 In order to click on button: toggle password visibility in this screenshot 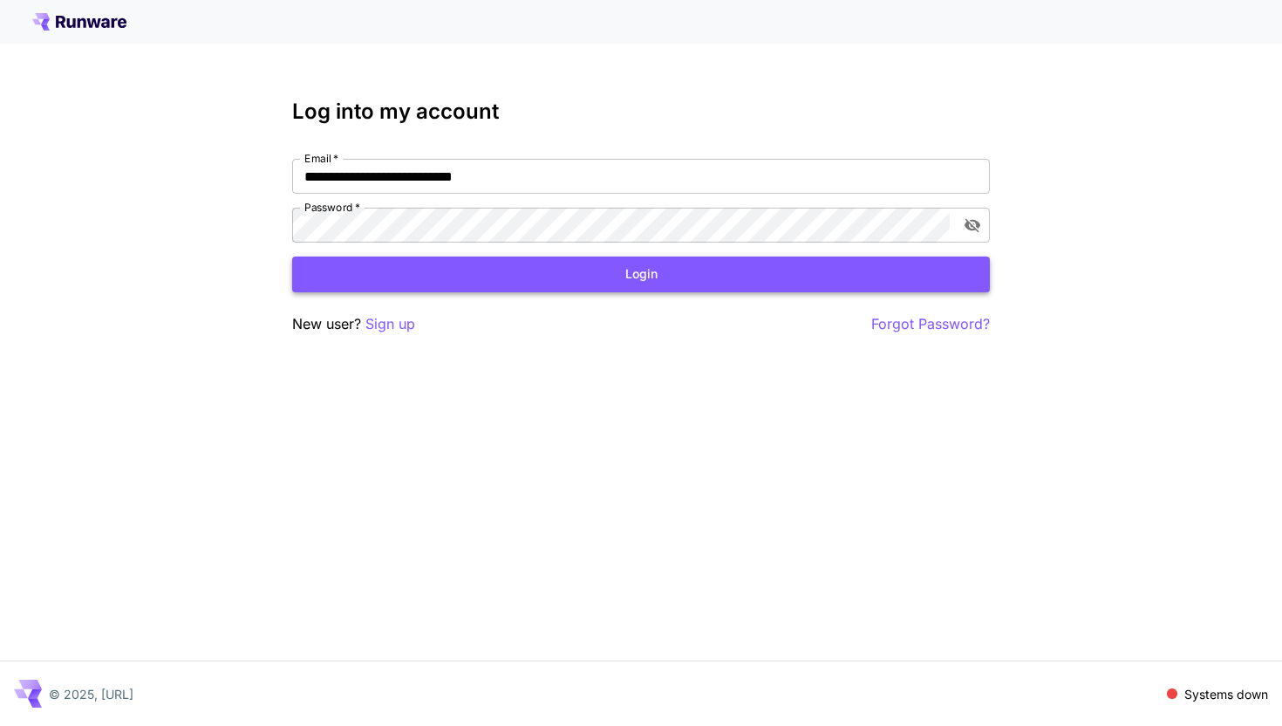, I will do `click(973, 225)`.